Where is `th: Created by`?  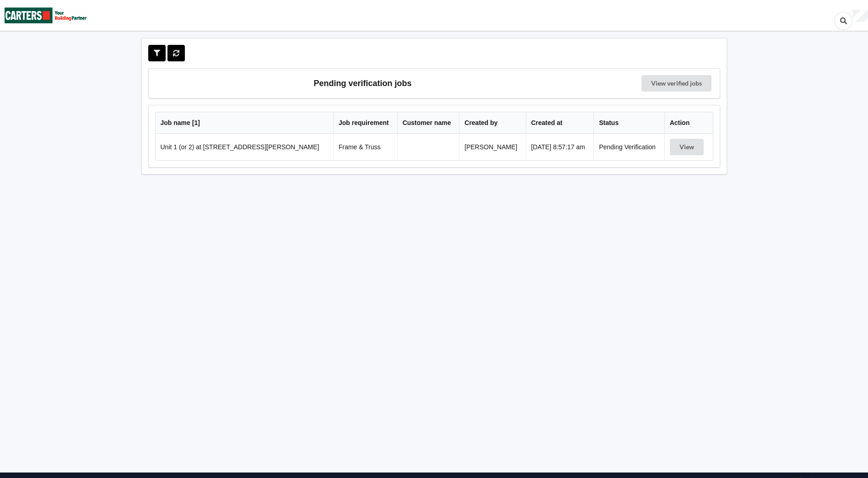
th: Created by is located at coordinates (492, 123).